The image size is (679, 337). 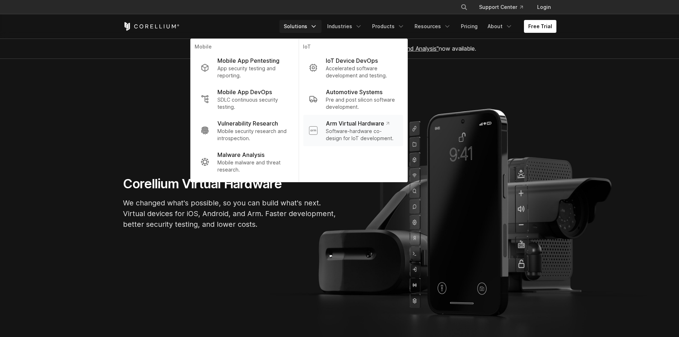 I want to click on p: Mobile App Pentesting, so click(x=248, y=61).